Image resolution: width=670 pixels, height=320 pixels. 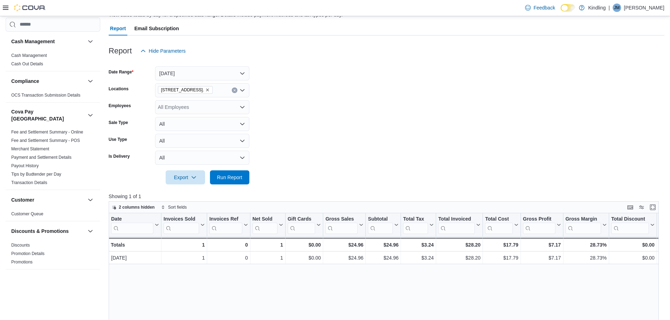 I want to click on p: Kindling, so click(x=597, y=8).